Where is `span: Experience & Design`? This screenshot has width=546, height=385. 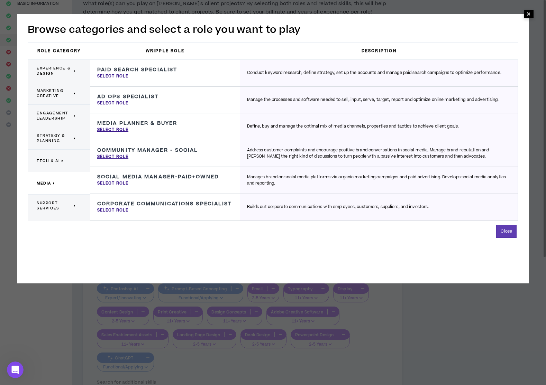 span: Experience & Design is located at coordinates (54, 71).